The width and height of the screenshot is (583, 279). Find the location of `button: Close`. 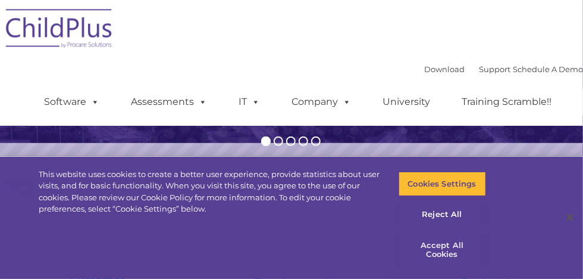

button: Close is located at coordinates (570, 217).